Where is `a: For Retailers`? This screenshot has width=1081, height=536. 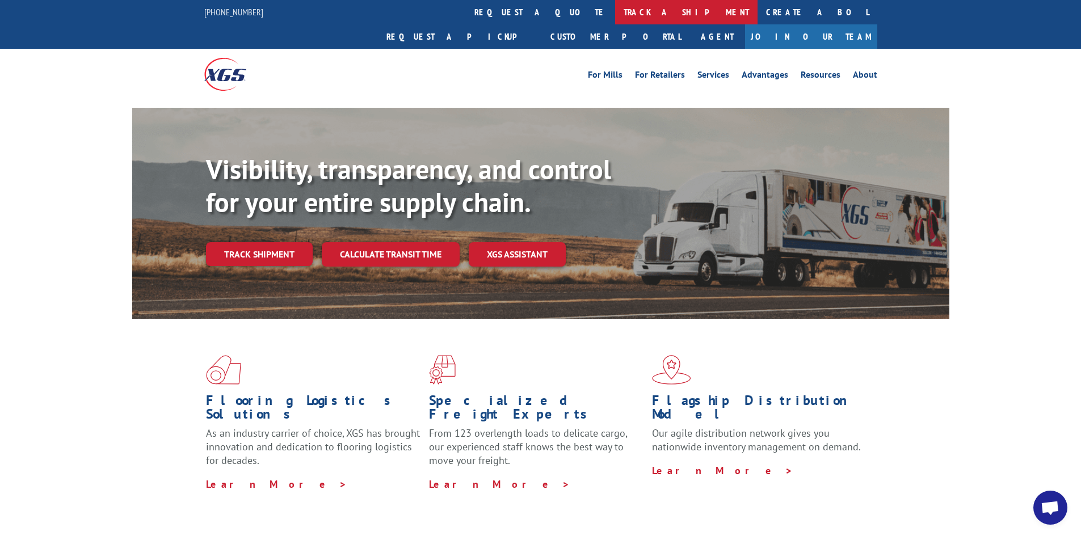
a: For Retailers is located at coordinates (660, 77).